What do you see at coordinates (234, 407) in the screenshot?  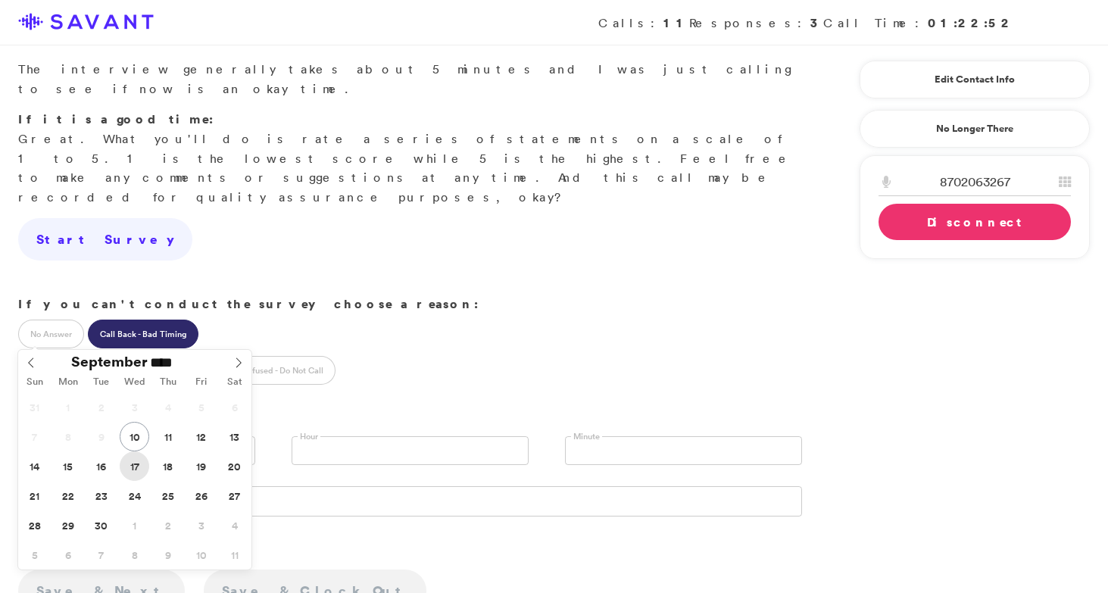 I see `span: September 6, 2025` at bounding box center [234, 407].